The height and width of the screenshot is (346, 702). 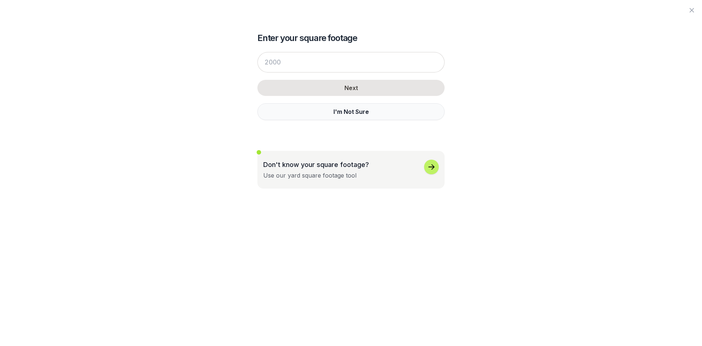 What do you see at coordinates (351, 38) in the screenshot?
I see `h2: Enter your square footage` at bounding box center [351, 38].